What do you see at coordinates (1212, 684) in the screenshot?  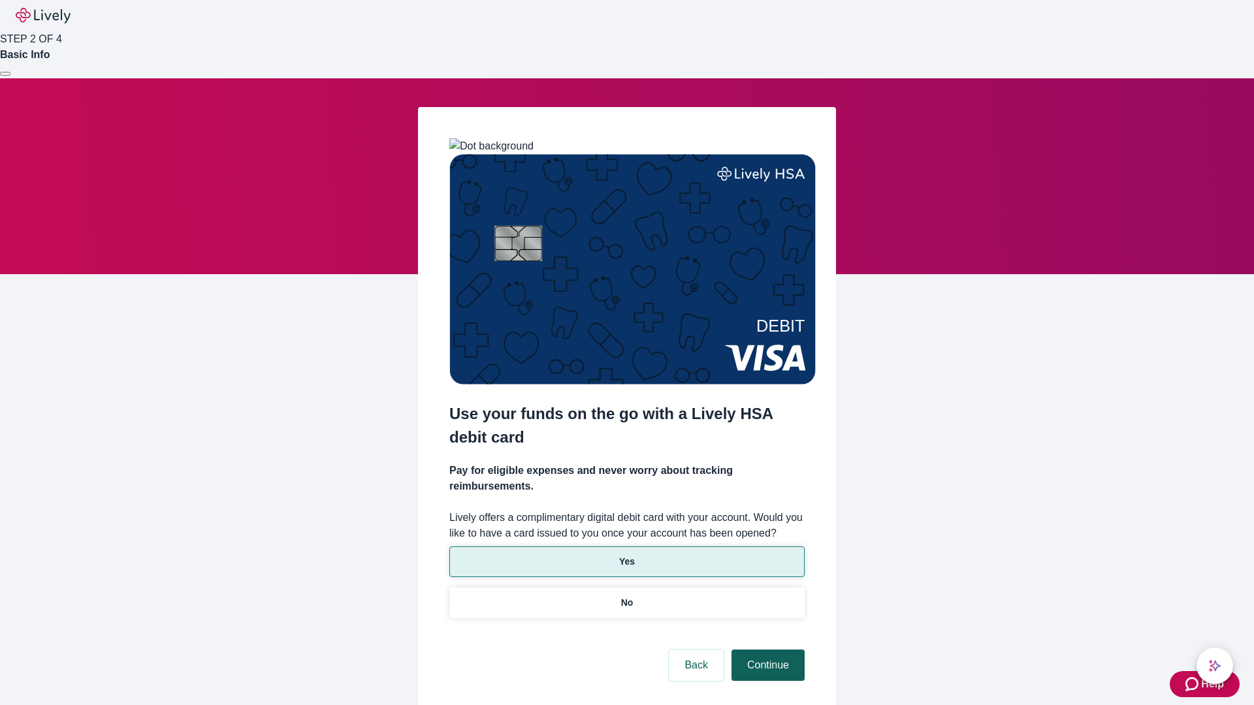 I see `span: Help` at bounding box center [1212, 684].